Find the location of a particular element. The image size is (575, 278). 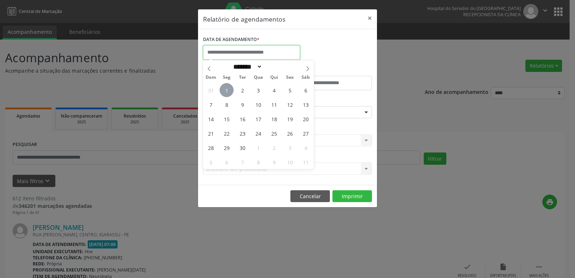

span: Setembro 6, 2025 is located at coordinates (306, 90).